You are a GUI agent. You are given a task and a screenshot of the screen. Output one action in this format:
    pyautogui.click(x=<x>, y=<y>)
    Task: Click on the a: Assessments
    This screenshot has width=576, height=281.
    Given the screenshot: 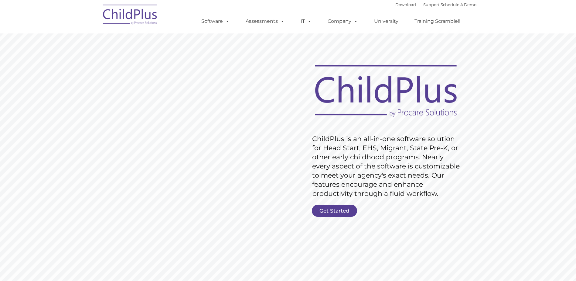 What is the action you would take?
    pyautogui.click(x=265, y=21)
    